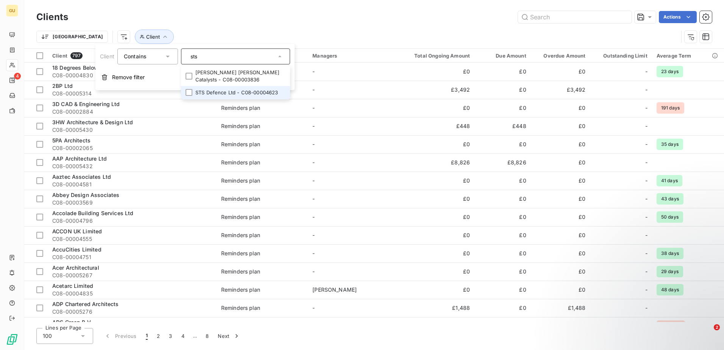  I want to click on button: 8, so click(207, 336).